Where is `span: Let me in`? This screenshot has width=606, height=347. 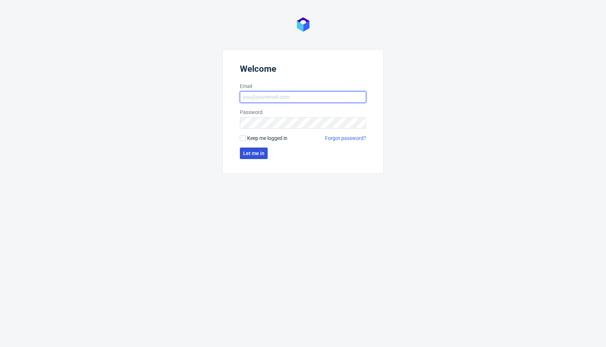 span: Let me in is located at coordinates (254, 153).